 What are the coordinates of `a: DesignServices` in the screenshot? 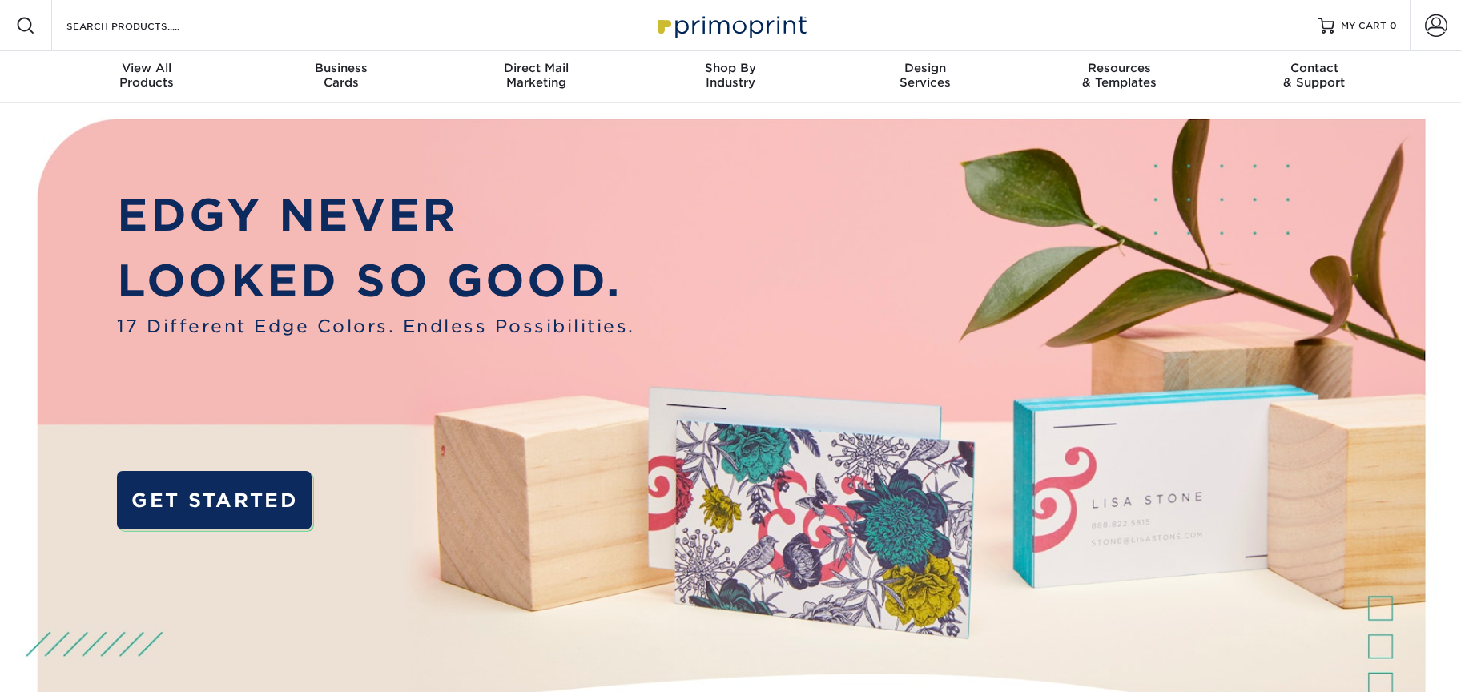 It's located at (924, 77).